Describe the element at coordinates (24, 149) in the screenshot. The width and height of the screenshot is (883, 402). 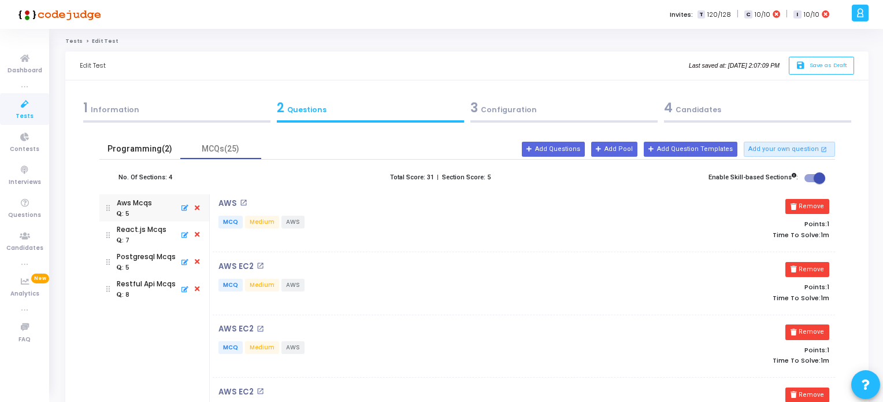
I see `span: Contests` at that location.